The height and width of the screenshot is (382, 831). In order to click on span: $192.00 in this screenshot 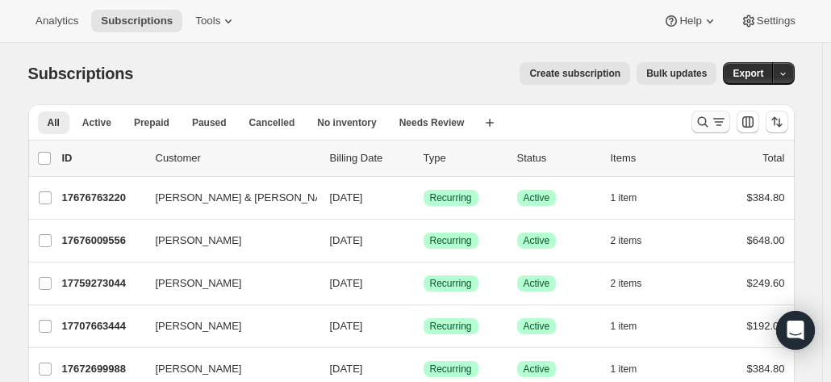, I will do `click(766, 325)`.